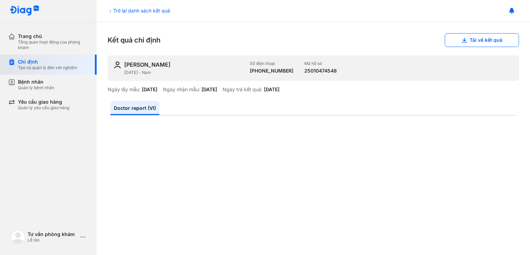 This screenshot has height=255, width=530. I want to click on div: Tổng quan hoạt động của phòng khám, so click(53, 45).